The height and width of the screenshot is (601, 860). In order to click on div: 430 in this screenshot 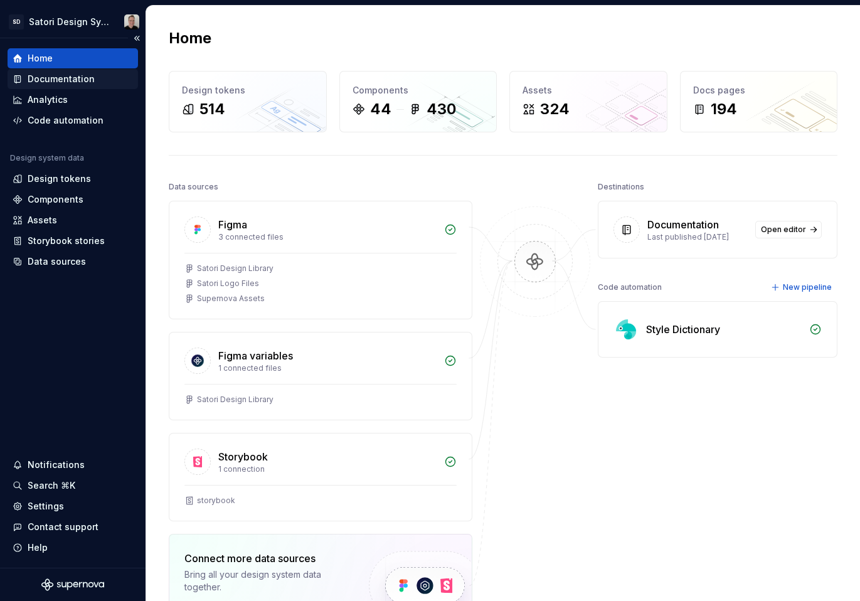, I will do `click(441, 109)`.